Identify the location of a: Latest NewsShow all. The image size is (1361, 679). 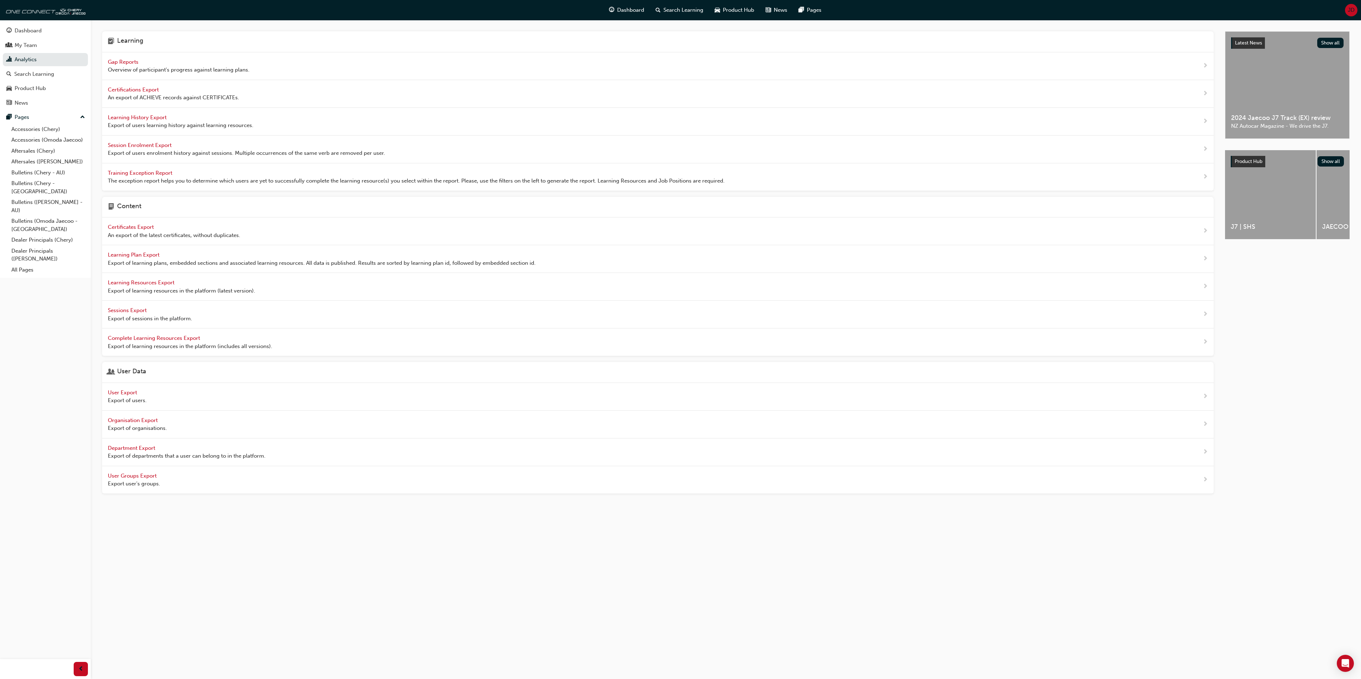
(1288, 43).